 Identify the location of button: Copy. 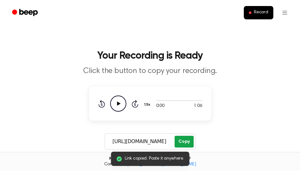
(184, 142).